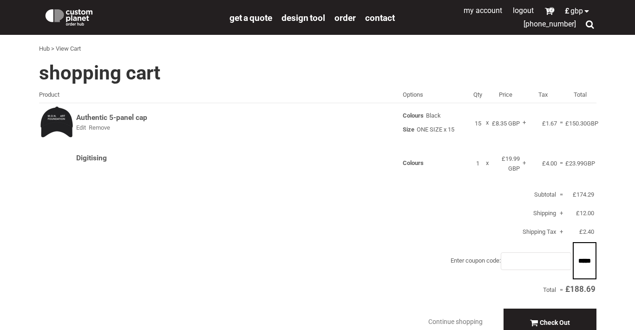 This screenshot has width=635, height=330. Describe the element at coordinates (580, 289) in the screenshot. I see `div: £188.69` at that location.